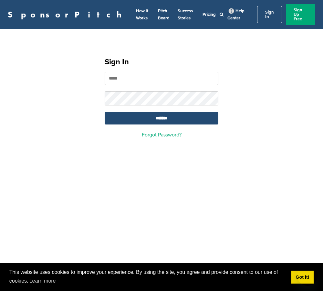 The height and width of the screenshot is (291, 323). What do you see at coordinates (270, 15) in the screenshot?
I see `a: Sign In` at bounding box center [270, 15].